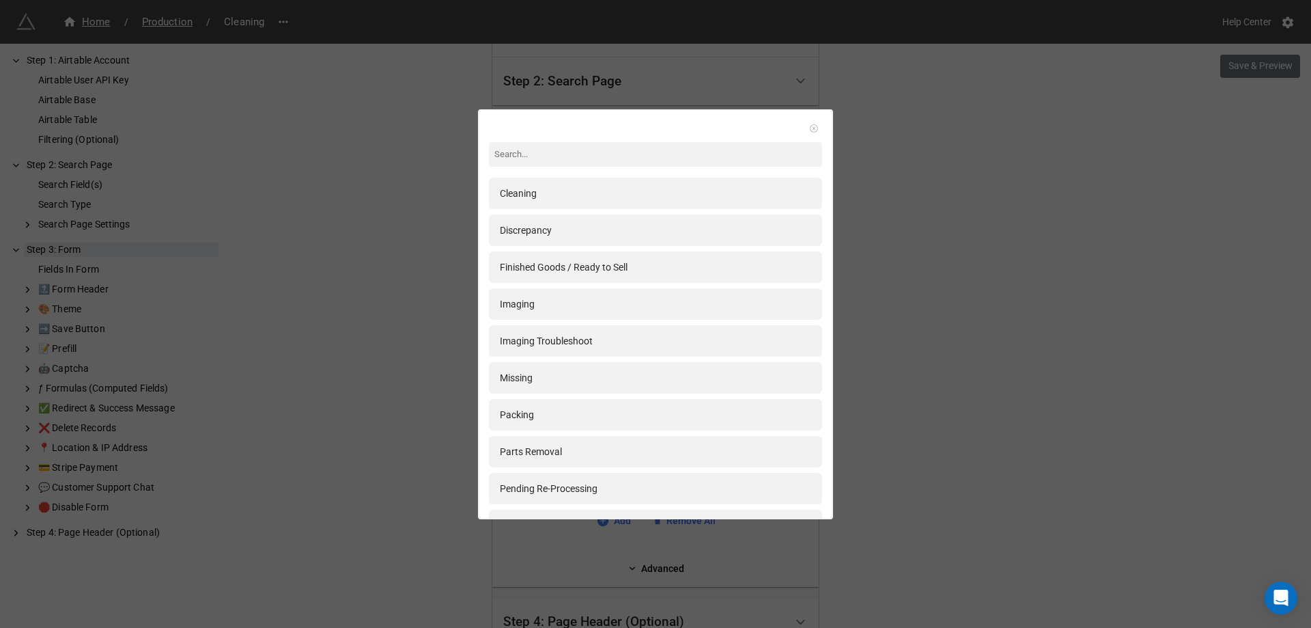 This screenshot has height=628, width=1311. What do you see at coordinates (531, 451) in the screenshot?
I see `div: Parts Removal` at bounding box center [531, 451].